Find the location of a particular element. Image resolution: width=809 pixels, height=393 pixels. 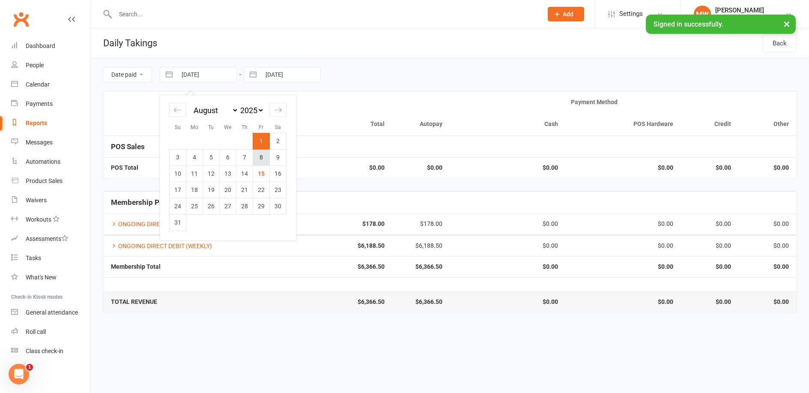

div: Move backward to switch to the previous month. is located at coordinates (177, 110).